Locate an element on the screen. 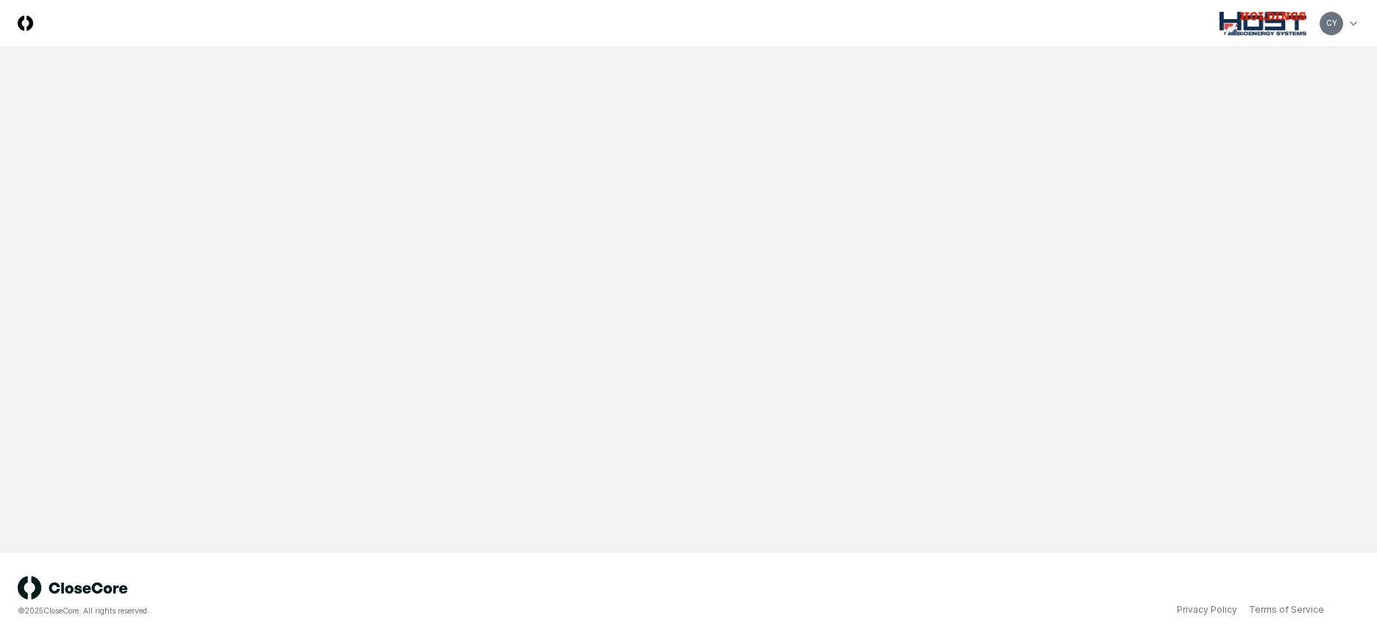 This screenshot has height=640, width=1377. img: Logo is located at coordinates (25, 23).